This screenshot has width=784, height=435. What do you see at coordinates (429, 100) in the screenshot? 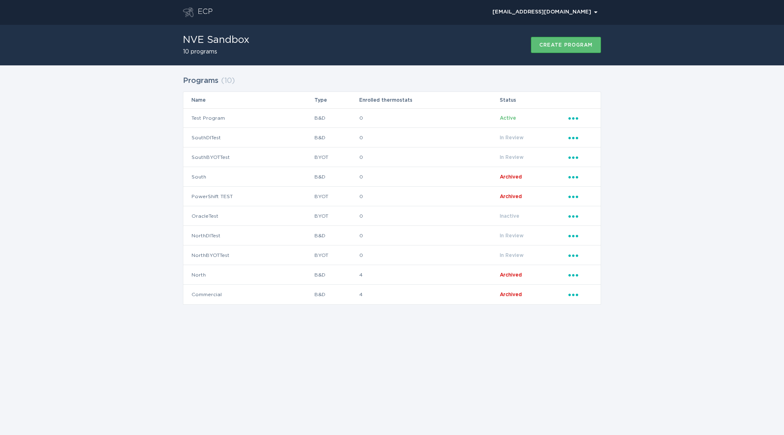
I see `th: Enrolled thermostats` at bounding box center [429, 100].